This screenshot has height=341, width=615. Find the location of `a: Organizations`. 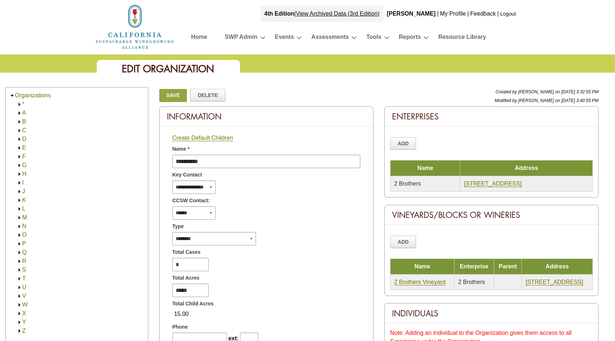

a: Organizations is located at coordinates (33, 95).